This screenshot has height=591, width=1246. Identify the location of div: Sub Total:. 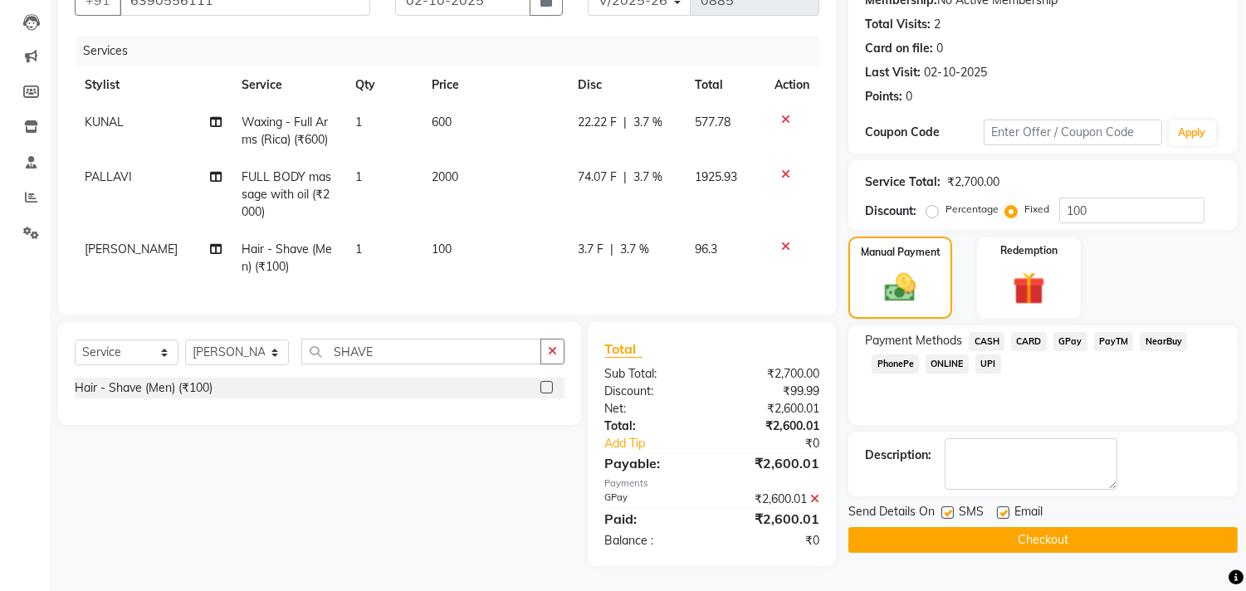
(652, 374).